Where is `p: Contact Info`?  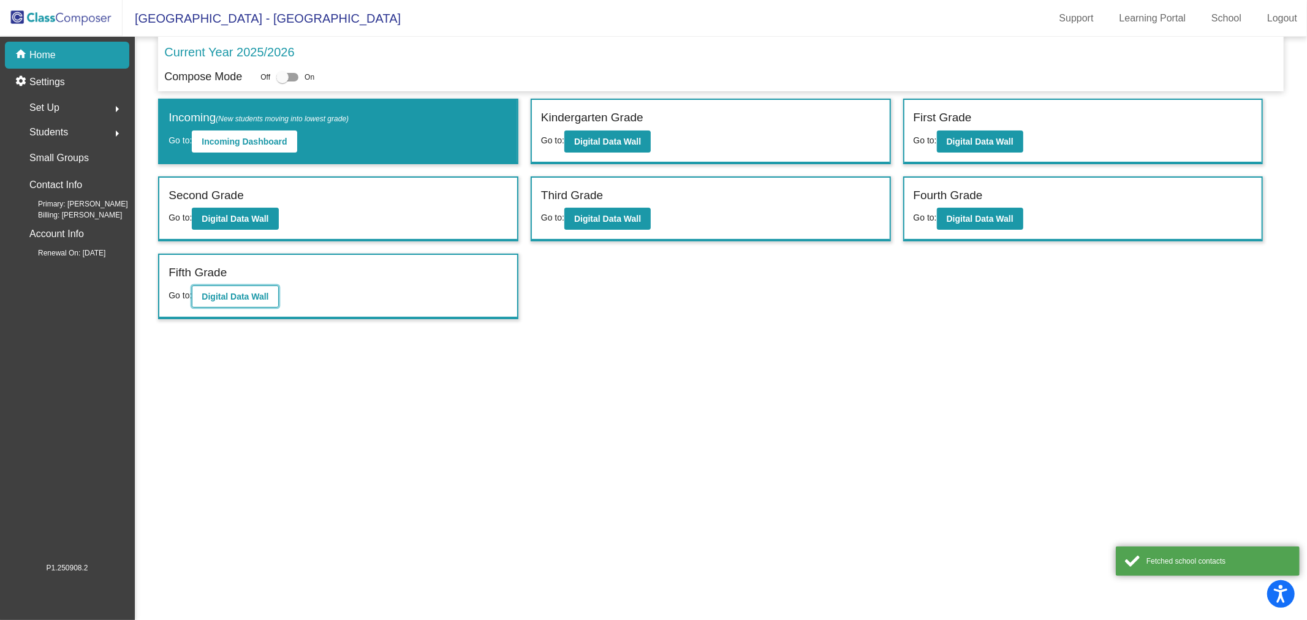 p: Contact Info is located at coordinates (56, 185).